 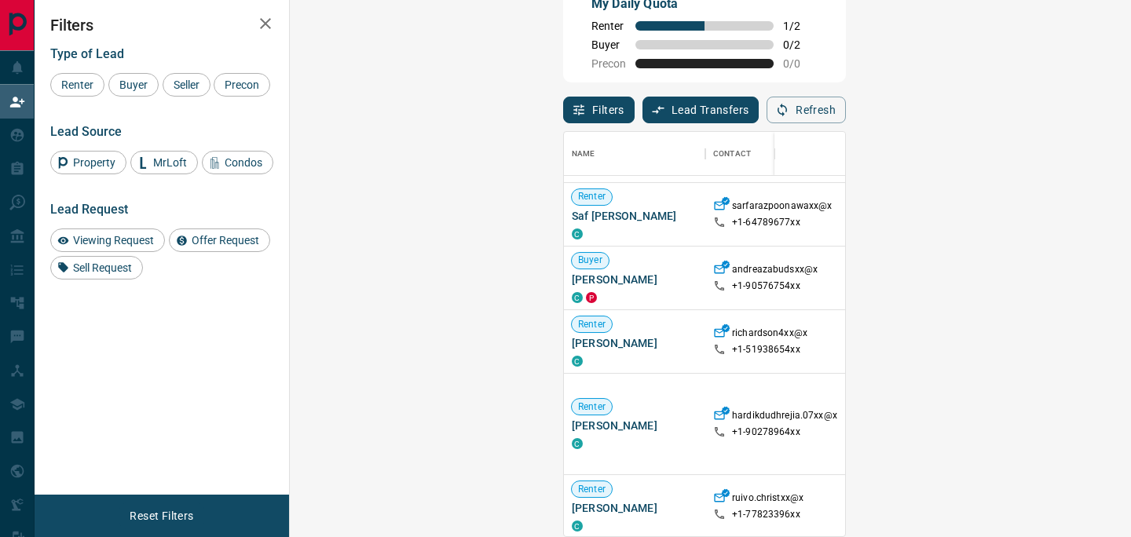 I want to click on span: 1 / 2, so click(x=800, y=26).